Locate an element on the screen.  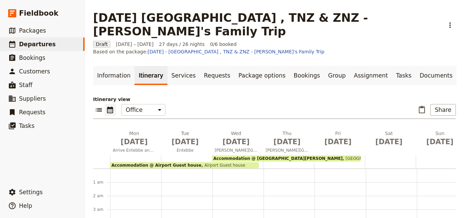
button: Share is located at coordinates (443, 110).